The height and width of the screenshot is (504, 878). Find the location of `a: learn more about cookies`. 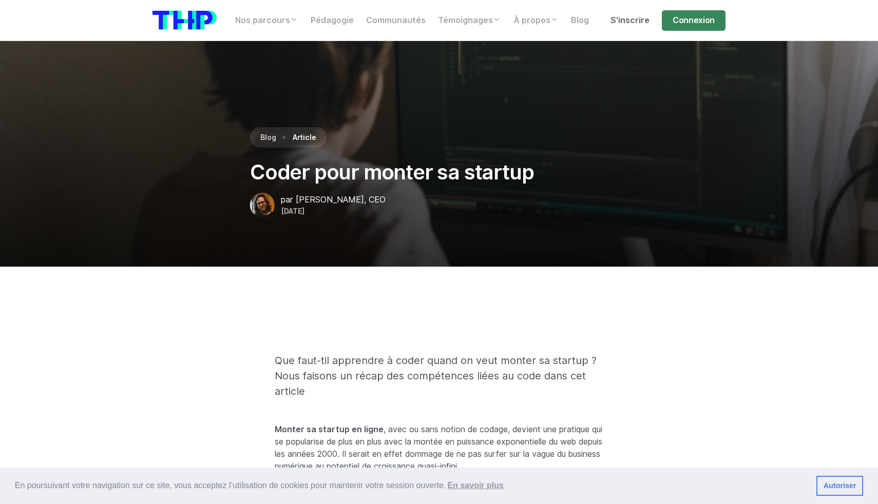

a: learn more about cookies is located at coordinates (475, 486).